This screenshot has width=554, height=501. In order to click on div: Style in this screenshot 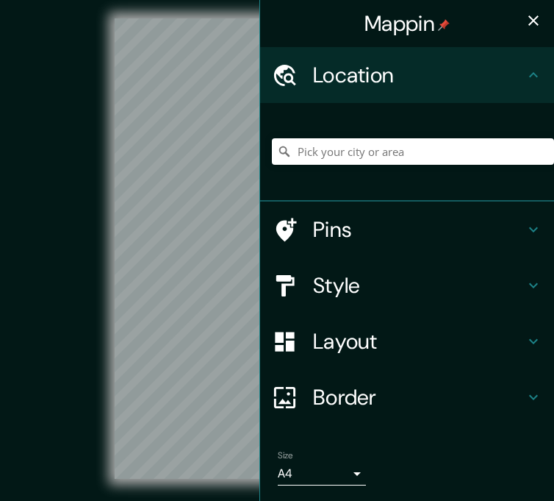, I will do `click(407, 285)`.